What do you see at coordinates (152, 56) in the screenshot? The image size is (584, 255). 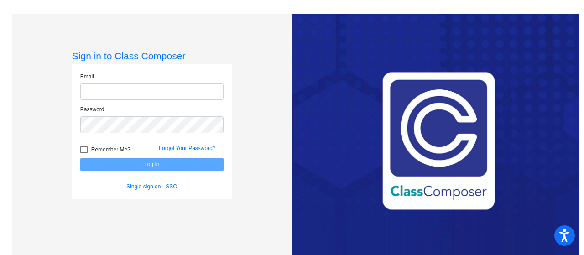 I see `h3: Sign in to Class Composer` at bounding box center [152, 56].